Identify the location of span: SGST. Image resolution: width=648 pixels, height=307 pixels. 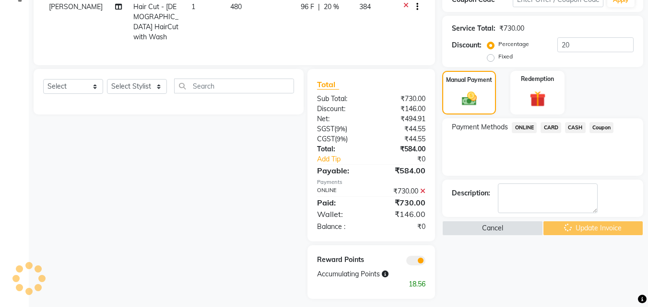
(326, 129).